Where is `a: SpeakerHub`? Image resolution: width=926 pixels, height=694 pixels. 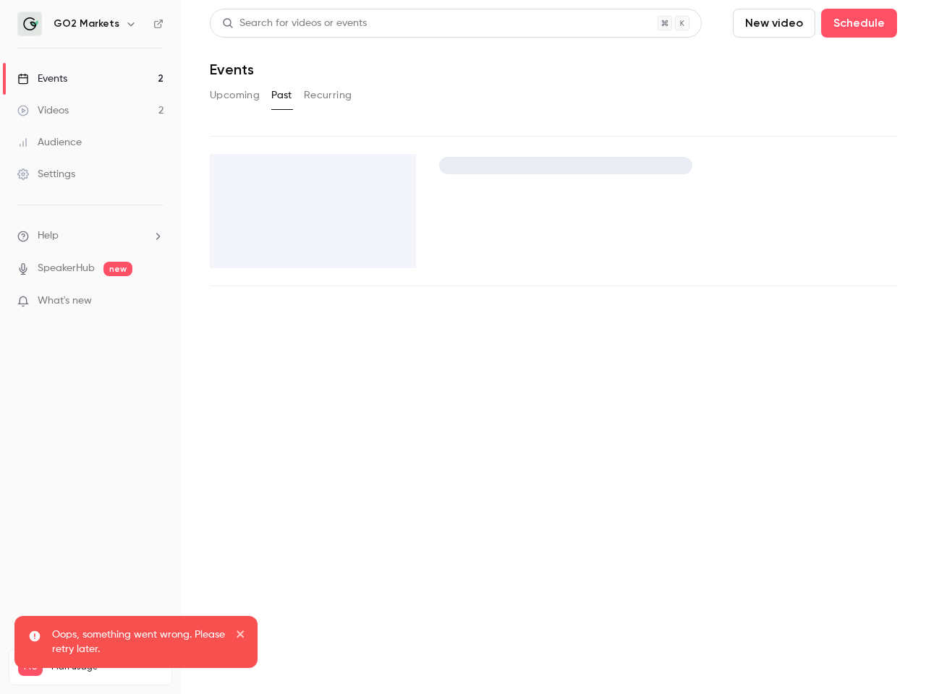 a: SpeakerHub is located at coordinates (66, 268).